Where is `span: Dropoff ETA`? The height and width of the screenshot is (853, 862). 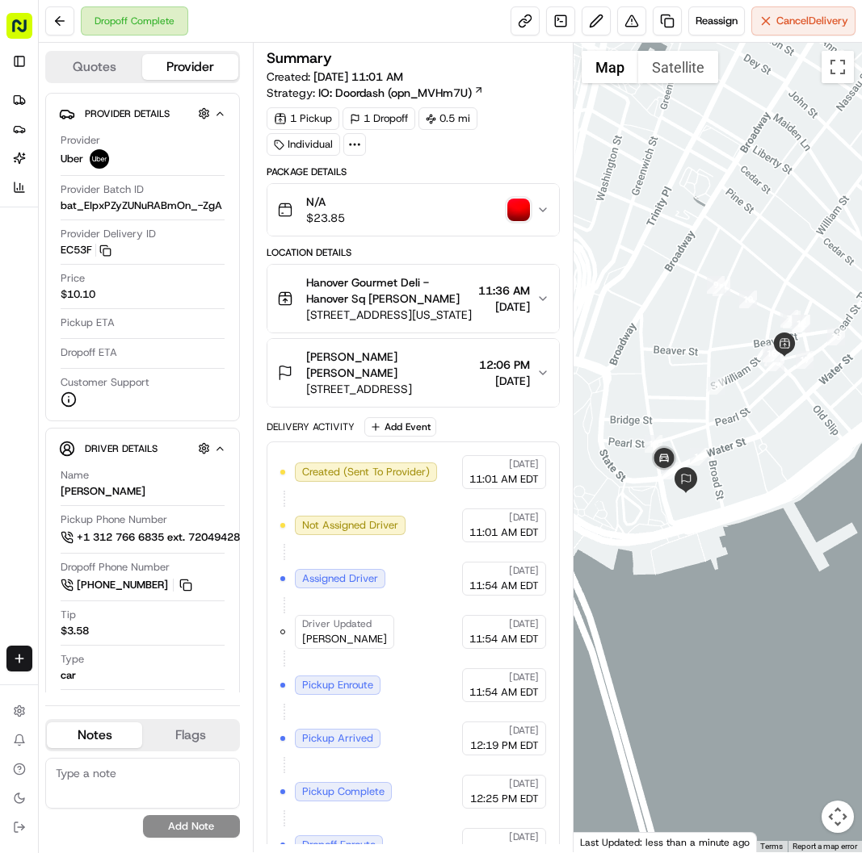 span: Dropoff ETA is located at coordinates (89, 353).